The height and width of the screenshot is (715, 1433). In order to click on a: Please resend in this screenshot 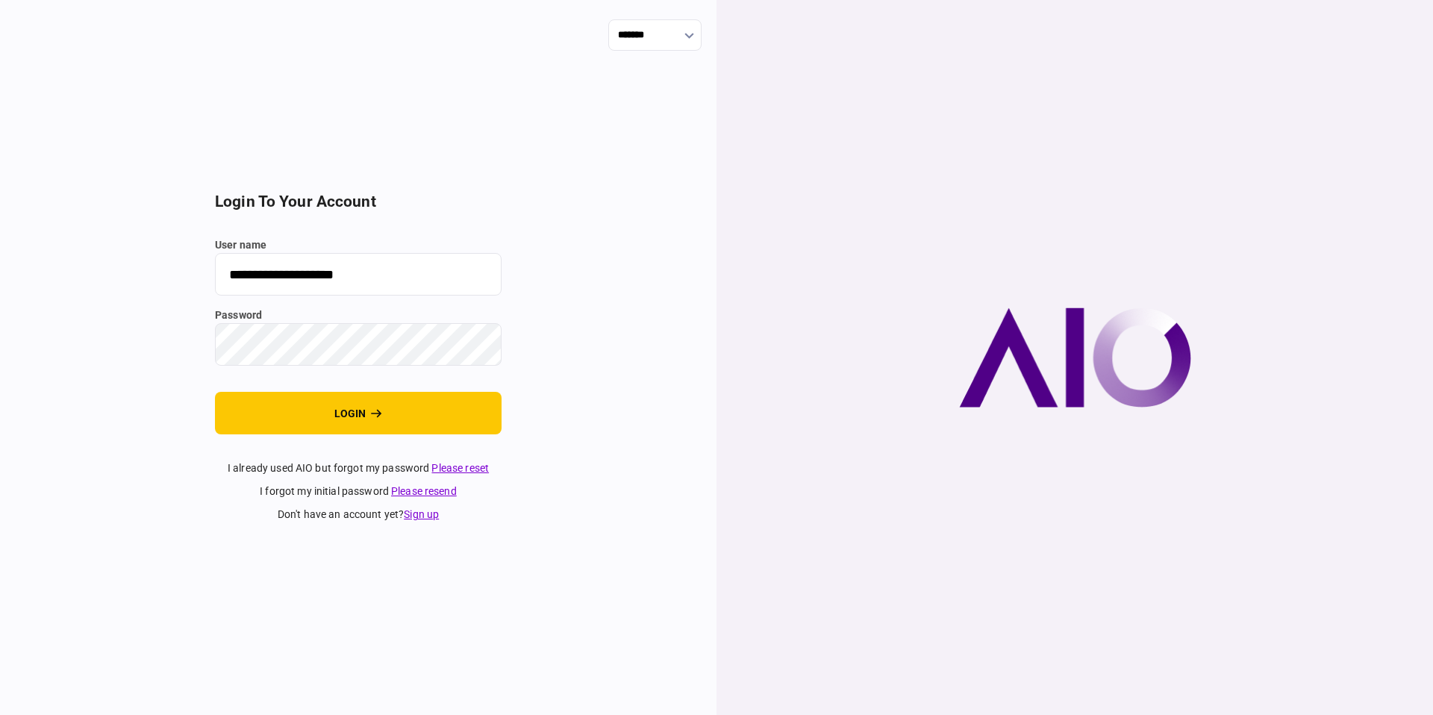, I will do `click(424, 491)`.